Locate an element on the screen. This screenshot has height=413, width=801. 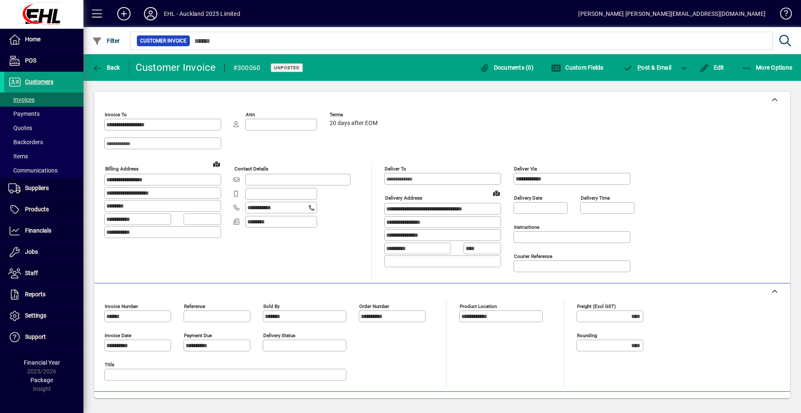
span: P is located at coordinates (639, 68).